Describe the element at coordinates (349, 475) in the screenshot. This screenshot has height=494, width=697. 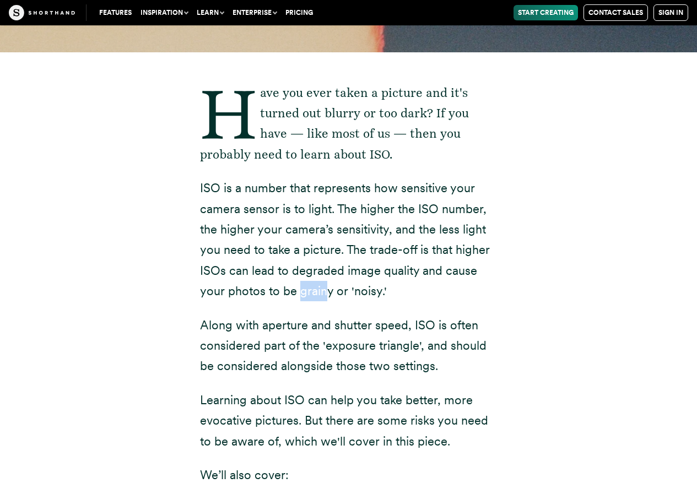
I see `p: We’ll also cover:` at that location.